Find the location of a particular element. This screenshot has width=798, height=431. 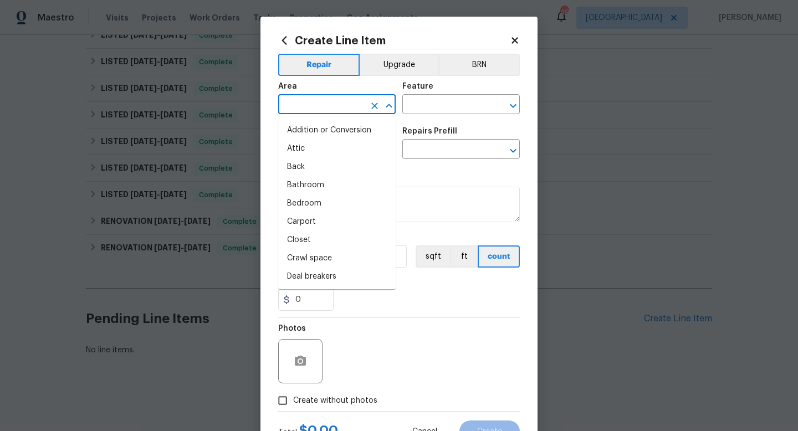

h5: Photos is located at coordinates (292, 329).